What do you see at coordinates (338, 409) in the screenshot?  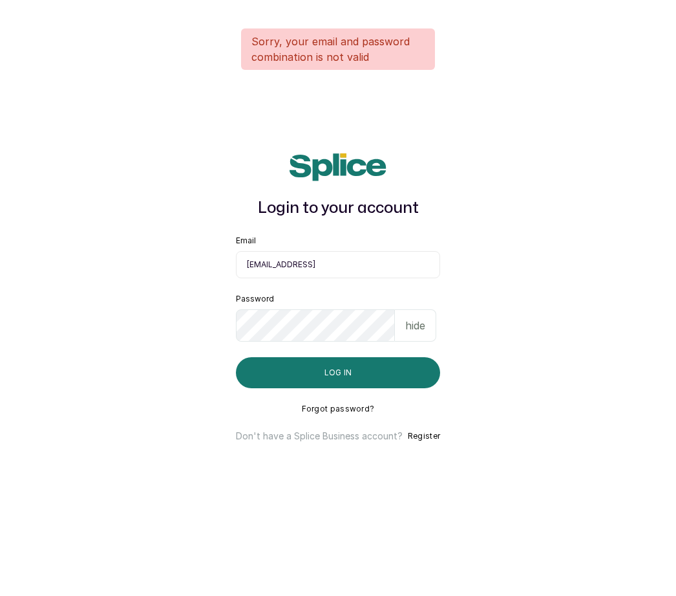 I see `button: Forgot password?` at bounding box center [338, 409].